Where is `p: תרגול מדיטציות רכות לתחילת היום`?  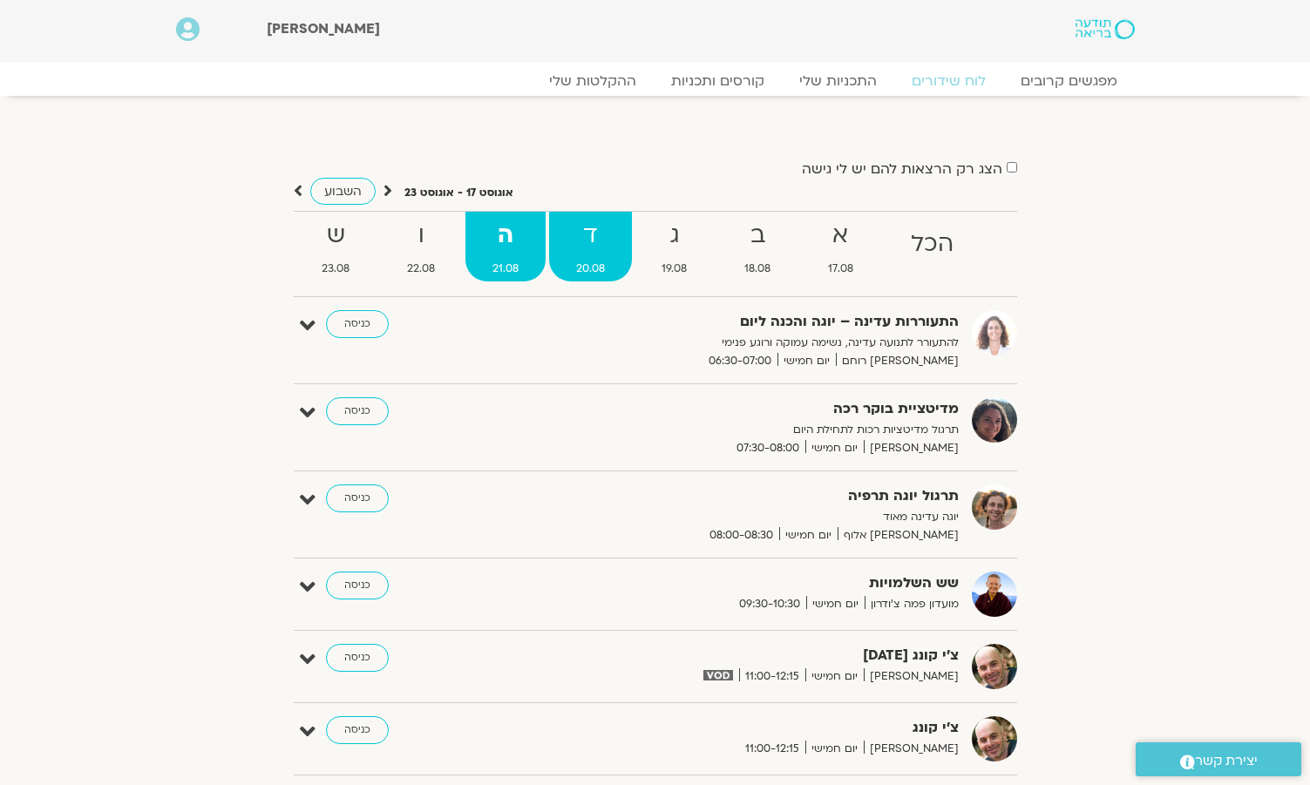 p: תרגול מדיטציות רכות לתחילת היום is located at coordinates (745, 430).